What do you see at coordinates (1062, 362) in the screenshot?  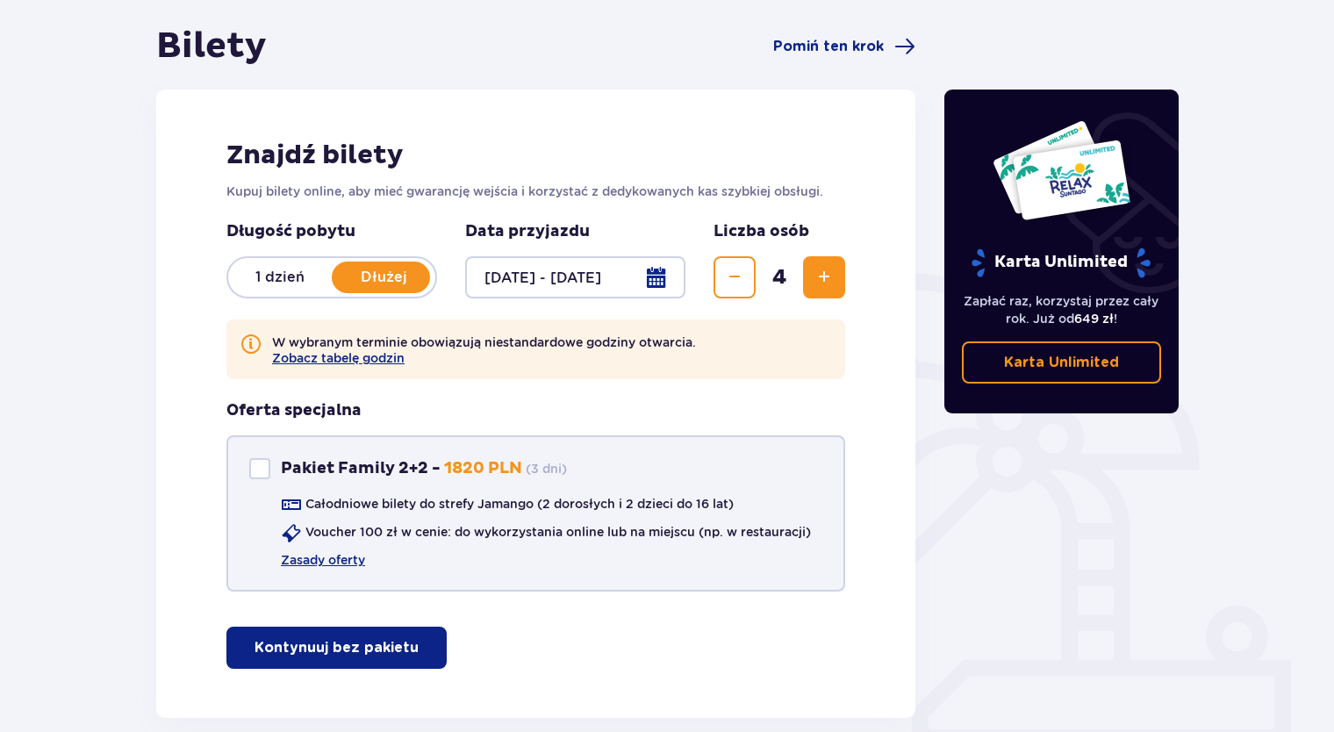 I see `a: Karta Unlimited` at bounding box center [1062, 362].